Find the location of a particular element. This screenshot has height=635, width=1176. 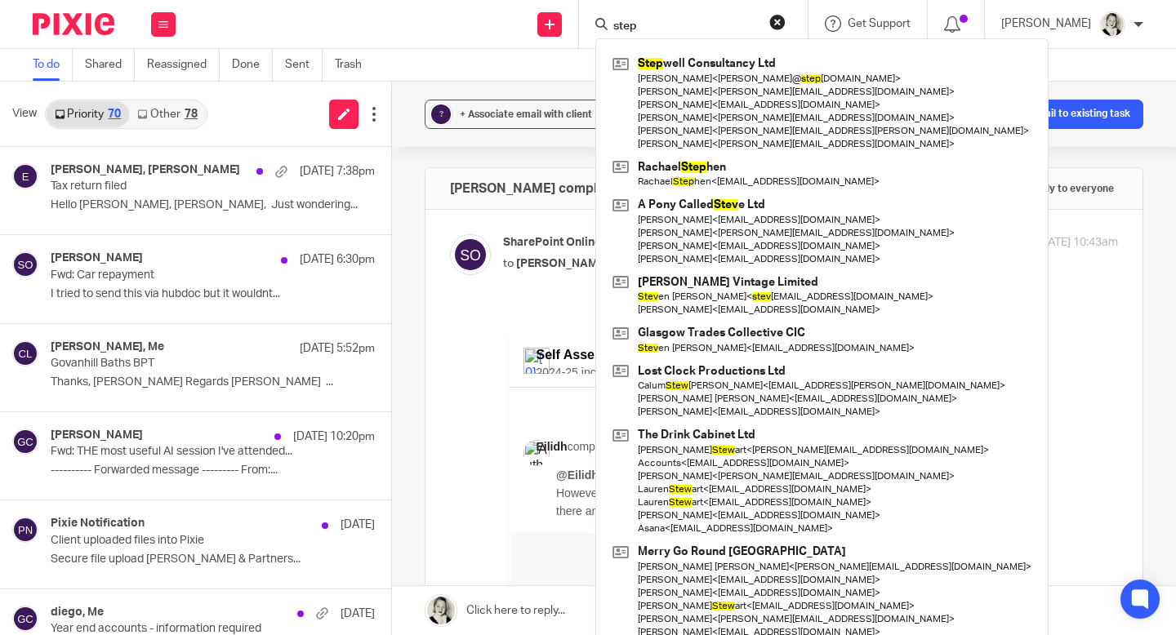

p: 2024-25 income is located at coordinates (274, 60).